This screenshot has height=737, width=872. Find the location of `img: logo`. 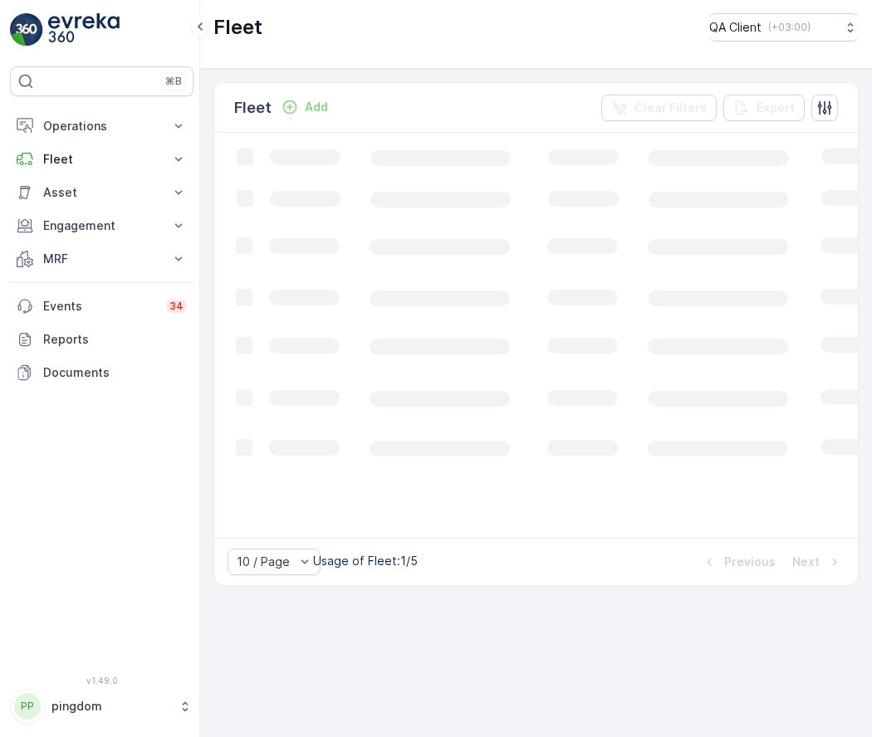

img: logo is located at coordinates (27, 30).